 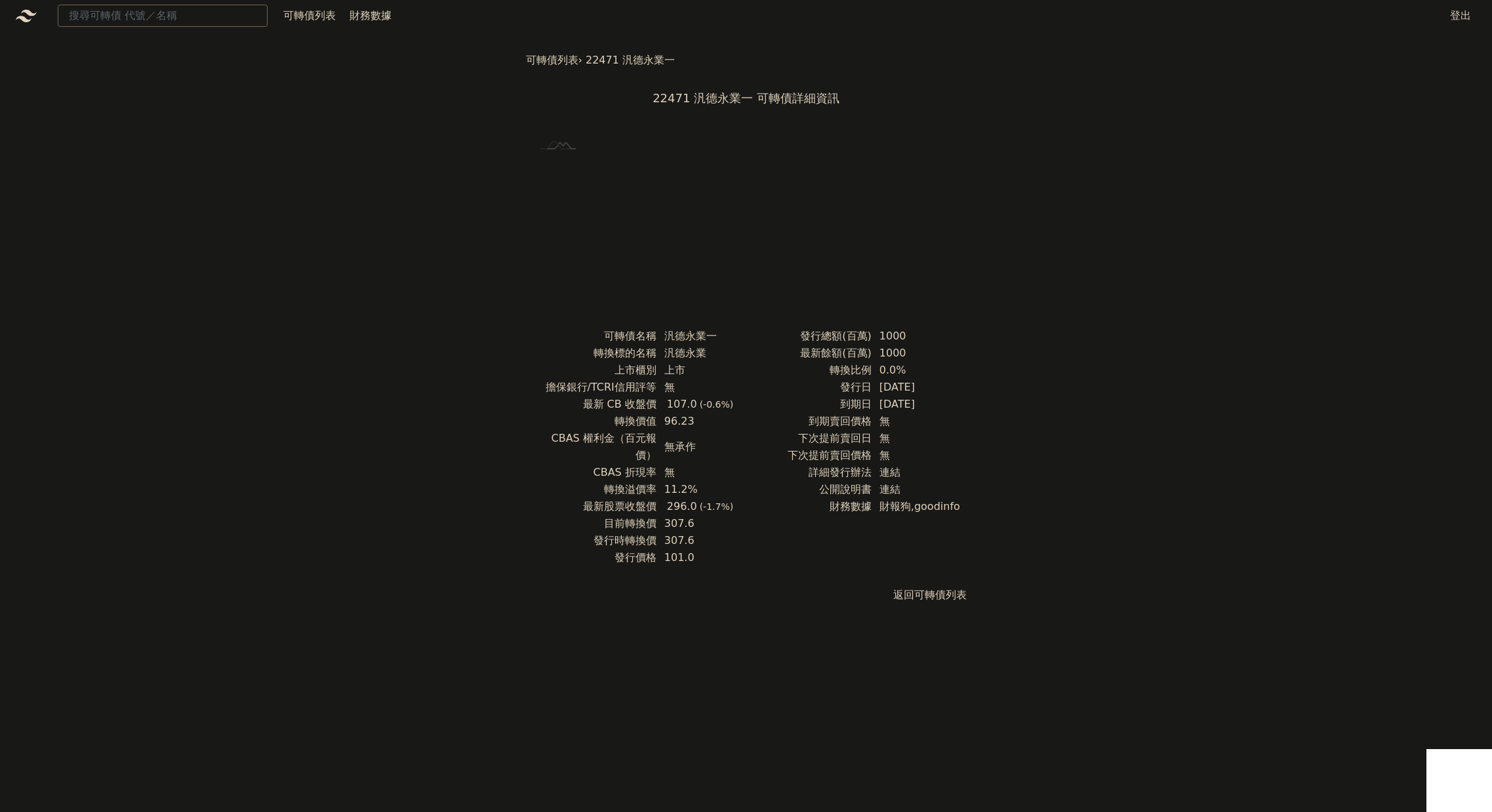 What do you see at coordinates (1460, 16) in the screenshot?
I see `a: 登出` at bounding box center [1460, 16].